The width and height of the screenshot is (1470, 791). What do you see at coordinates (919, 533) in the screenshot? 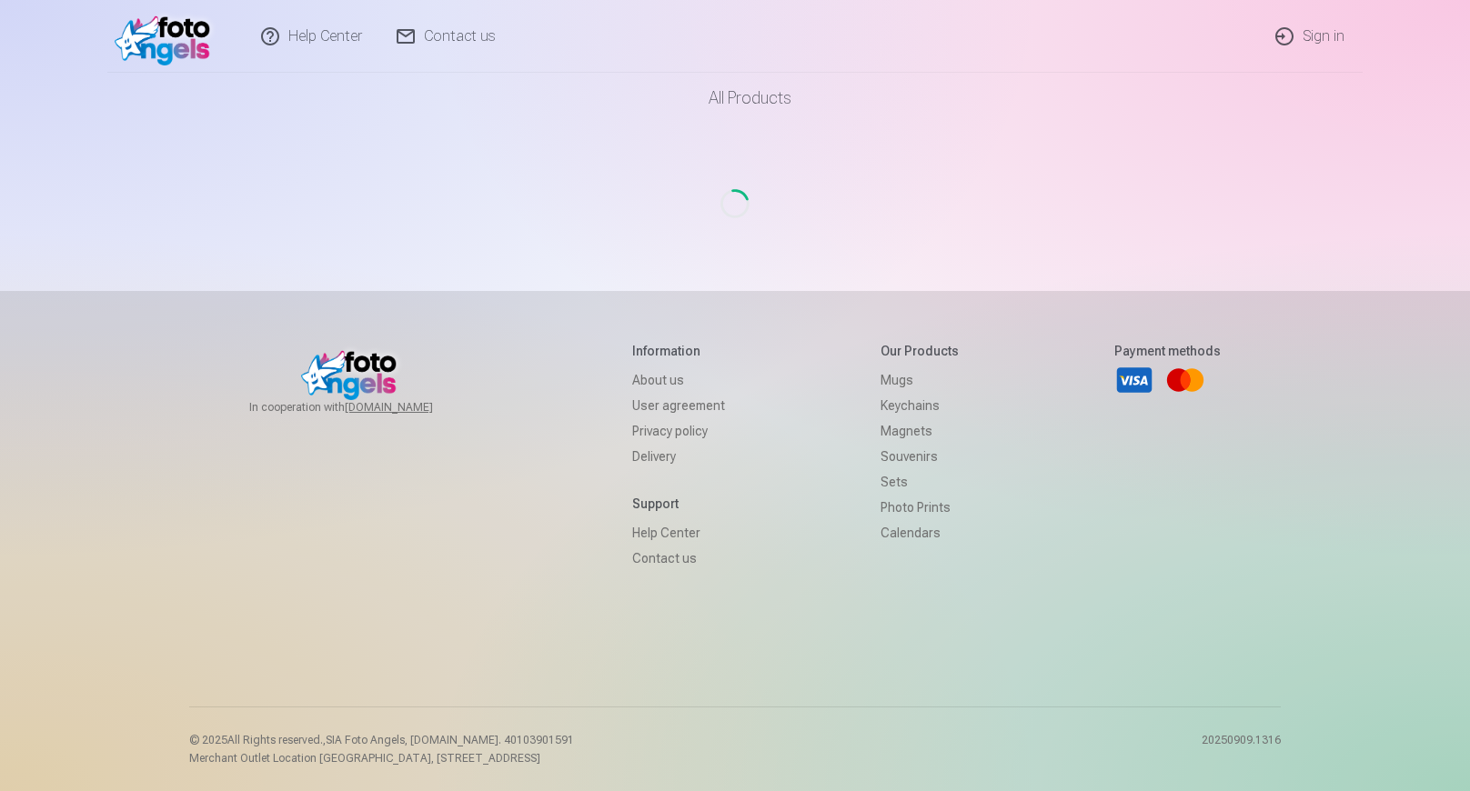
I see `a: Calendars` at bounding box center [919, 533].